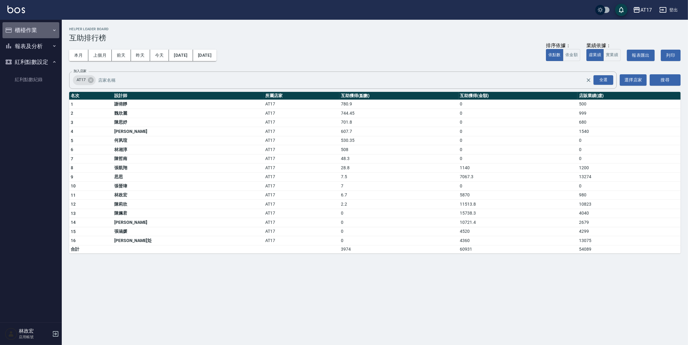 Image resolution: width=688 pixels, height=345 pixels. What do you see at coordinates (31, 80) in the screenshot?
I see `a: 紅利點數紀錄` at bounding box center [31, 80].